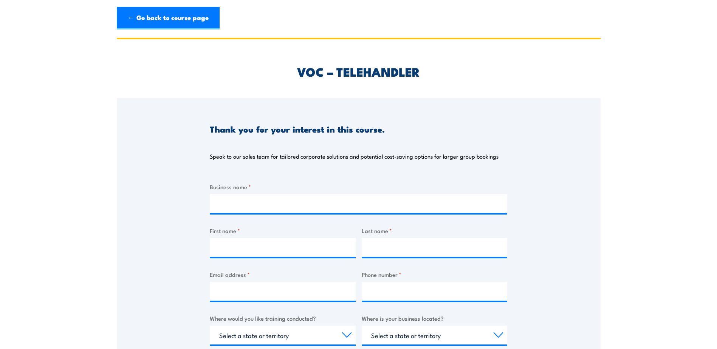  Describe the element at coordinates (434, 274) in the screenshot. I see `label: Phone number` at that location.